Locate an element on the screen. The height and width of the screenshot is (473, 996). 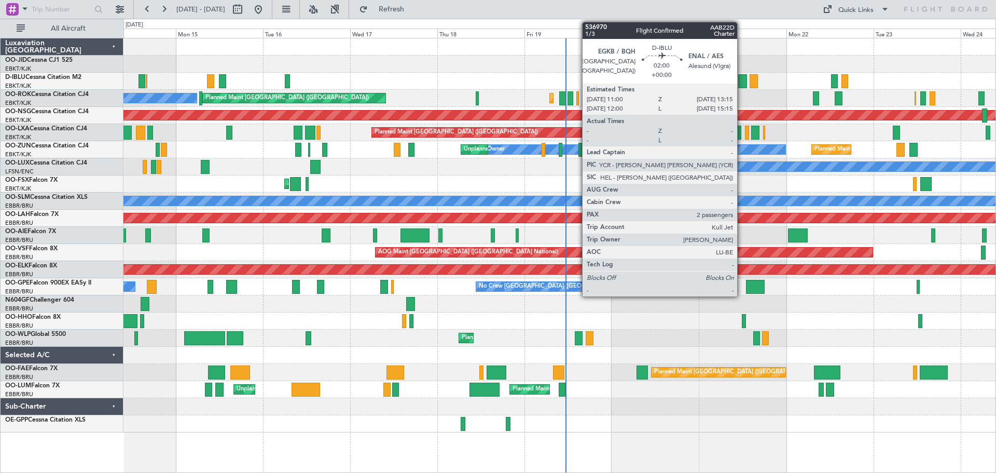
button: Quick Links is located at coordinates (856, 9).